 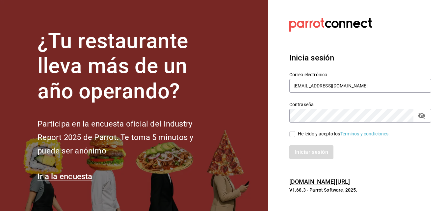 I want to click on button: passwordField, so click(x=422, y=116).